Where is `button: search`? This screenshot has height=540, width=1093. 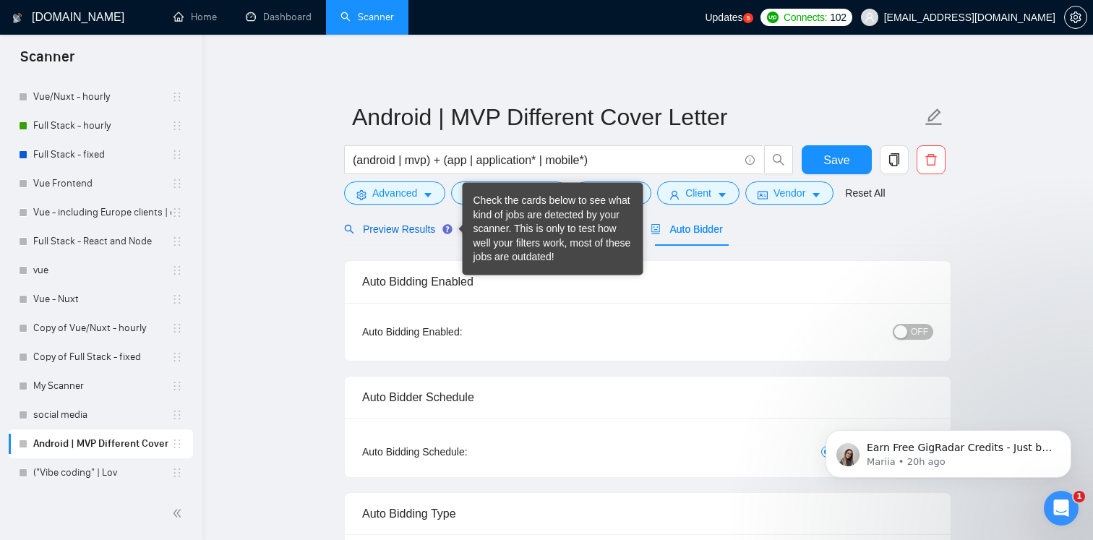
button: search is located at coordinates (779, 160).